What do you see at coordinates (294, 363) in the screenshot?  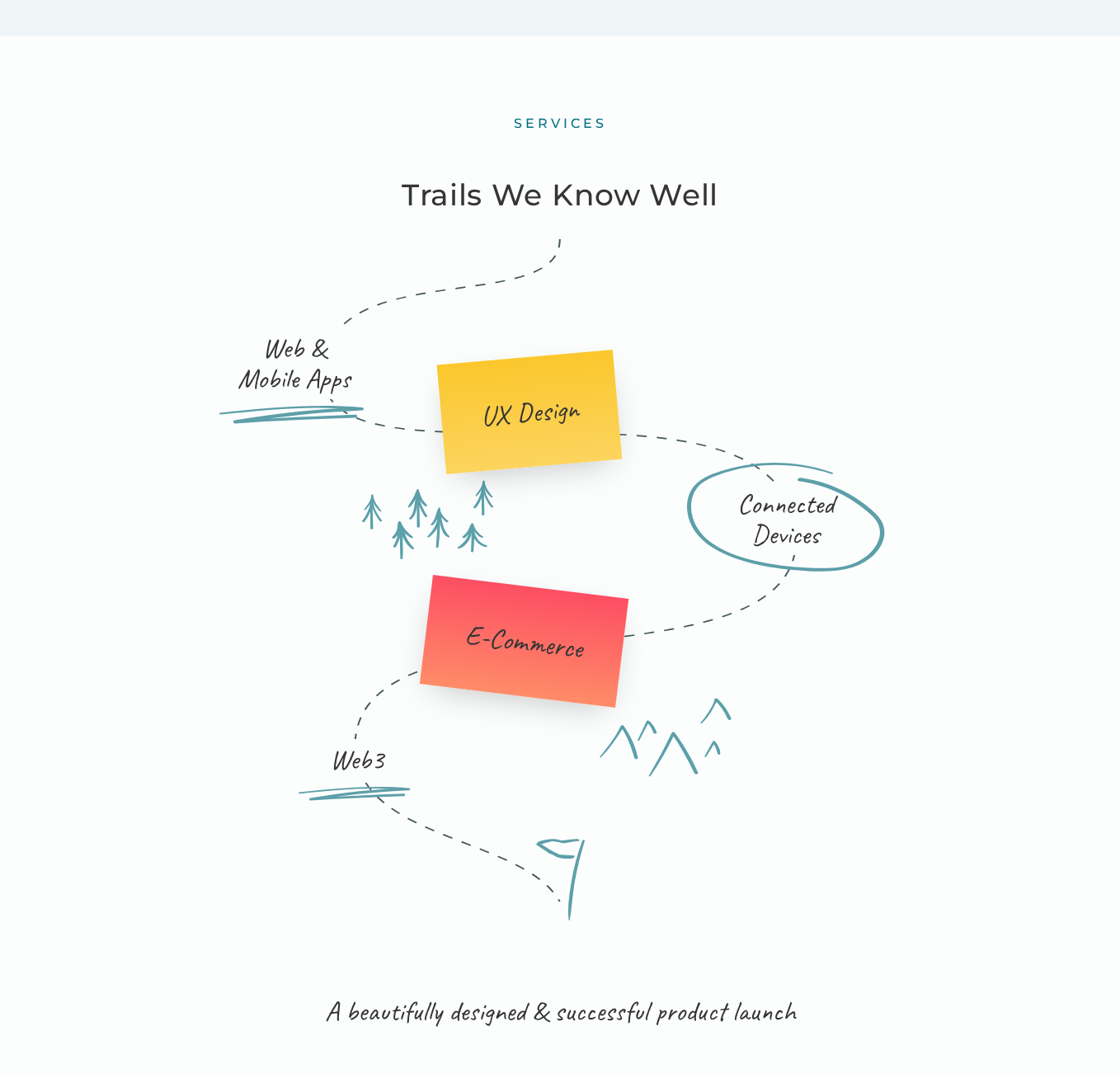 I see `div: Web & Mobile Apps` at bounding box center [294, 363].